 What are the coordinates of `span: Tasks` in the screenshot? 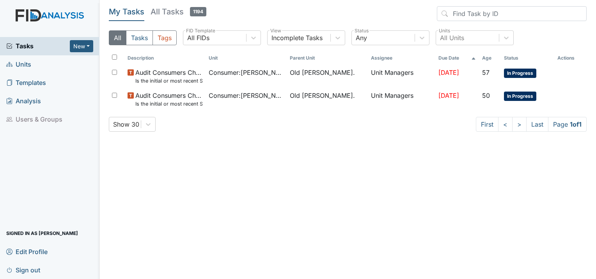 It's located at (38, 46).